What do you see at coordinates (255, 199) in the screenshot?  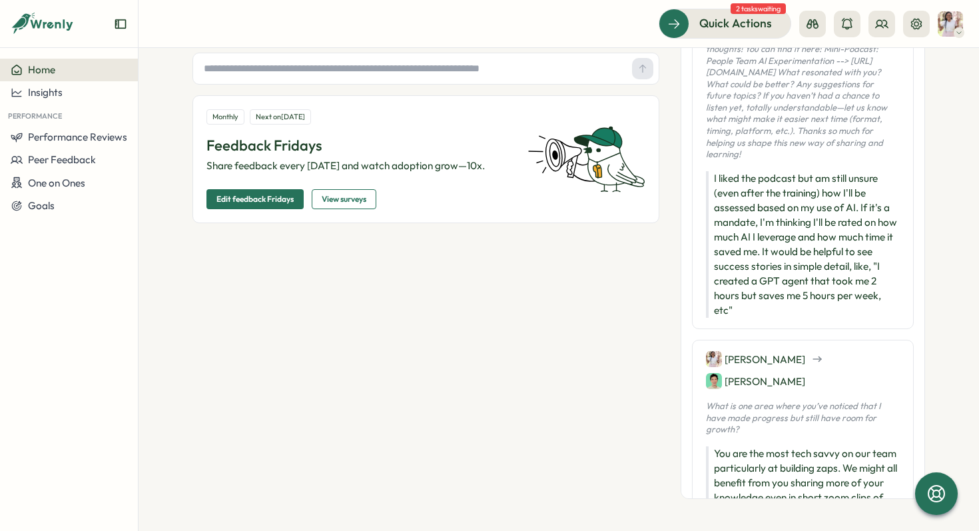 I see `button: Edit feedback Fridays` at bounding box center [255, 199].